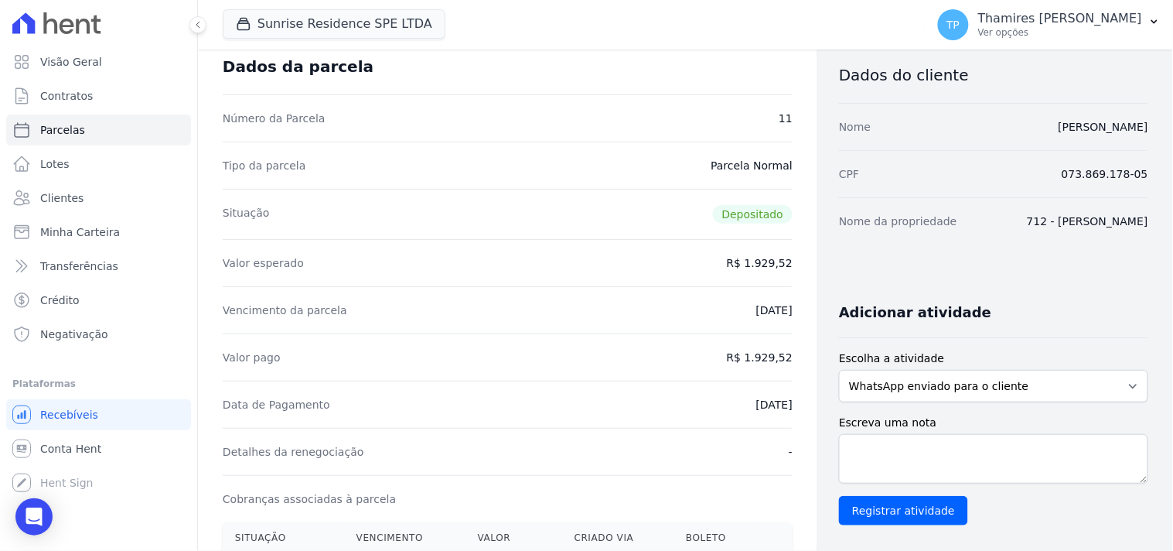  Describe the element at coordinates (786, 118) in the screenshot. I see `dd: 11` at that location.